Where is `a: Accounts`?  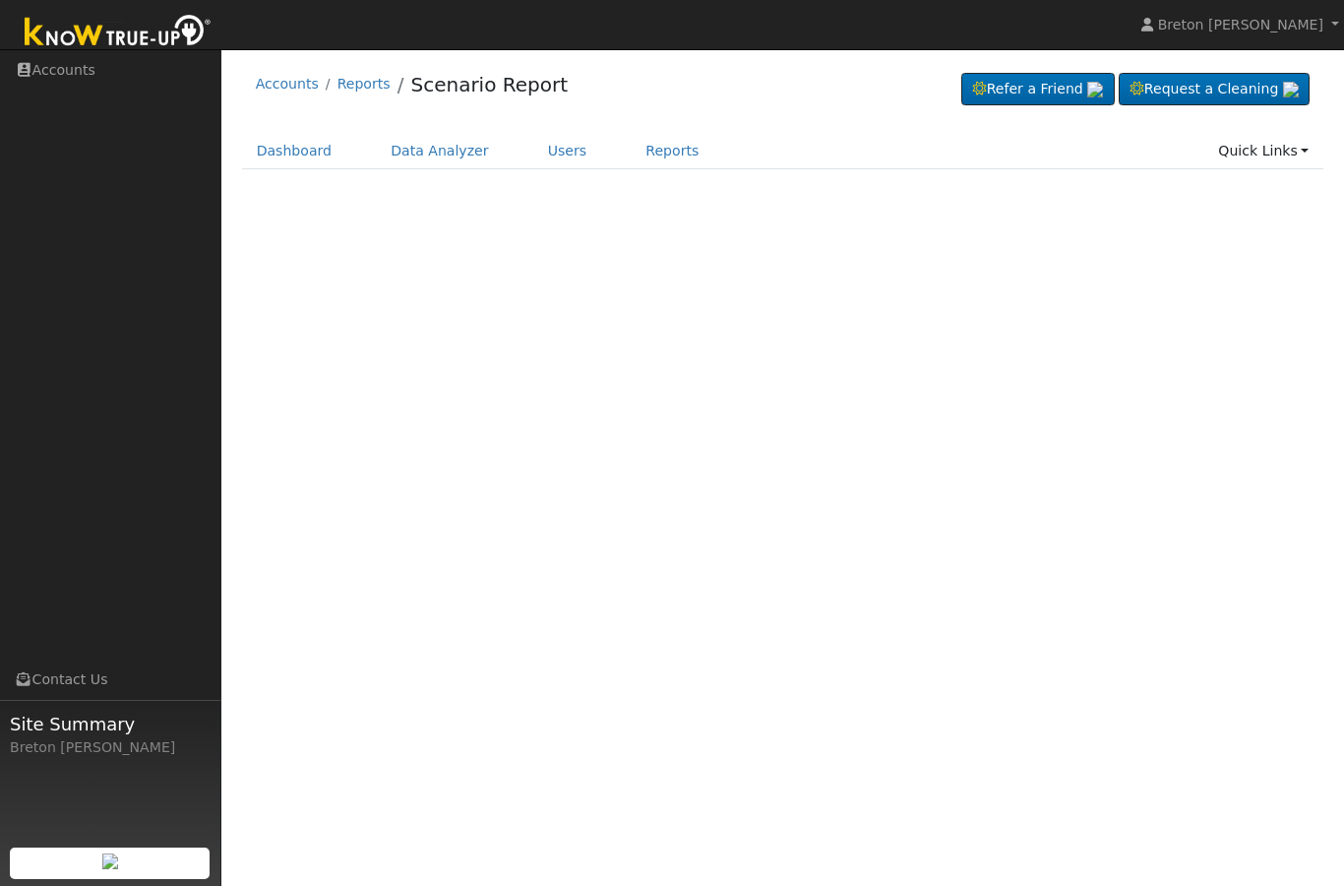
a: Accounts is located at coordinates (287, 84).